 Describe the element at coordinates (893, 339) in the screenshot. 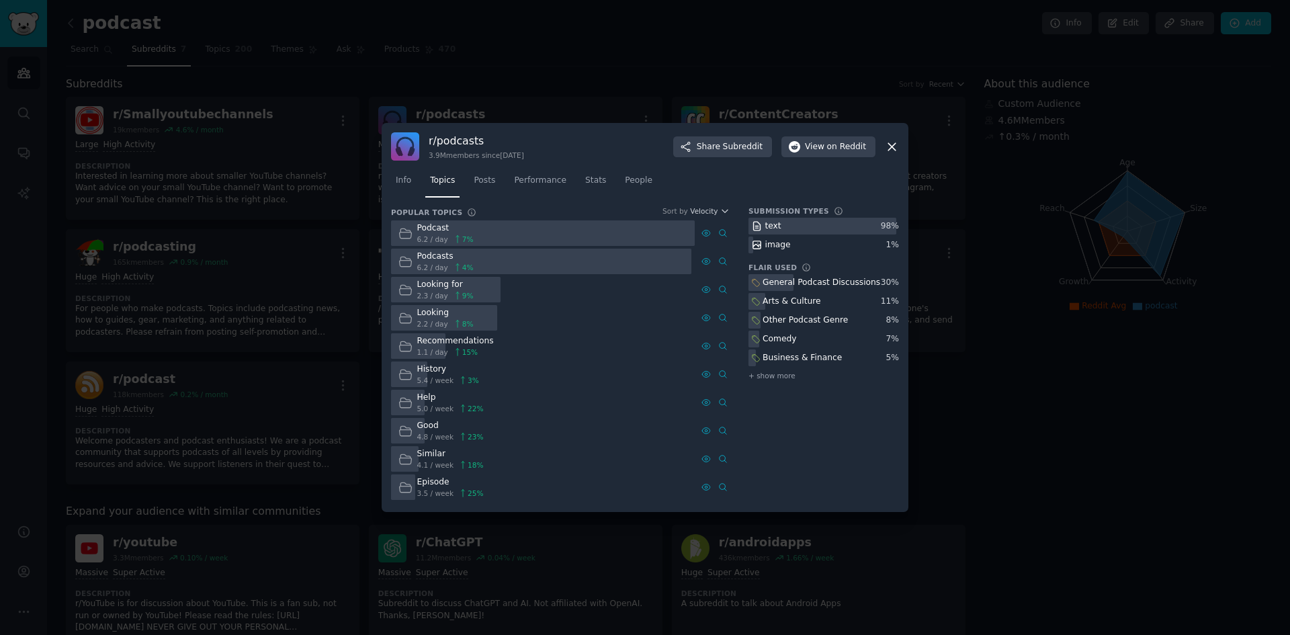

I see `div: 7 %` at that location.